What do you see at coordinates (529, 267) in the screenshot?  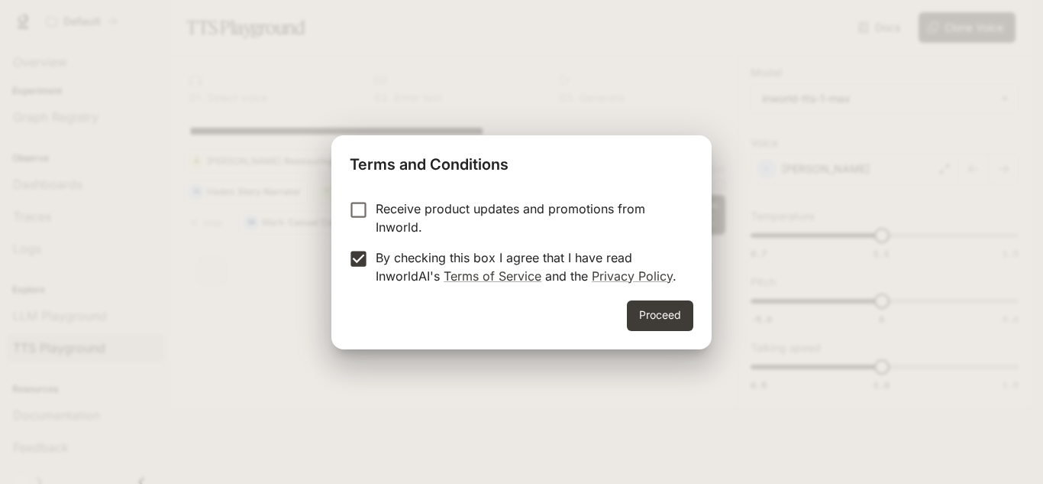 I see `p: By checking this box I agree that I have read InworldAI's and the .` at bounding box center [529, 267].